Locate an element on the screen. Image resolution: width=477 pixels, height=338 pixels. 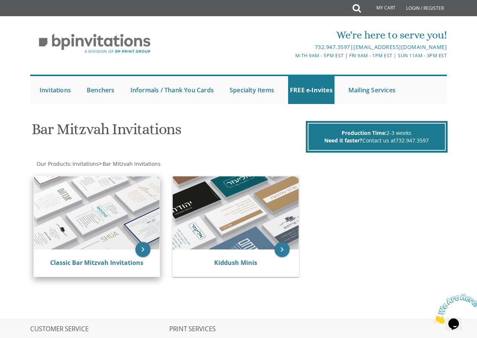
img: Classic Bar Mitzvah Invitations is located at coordinates (97, 213).